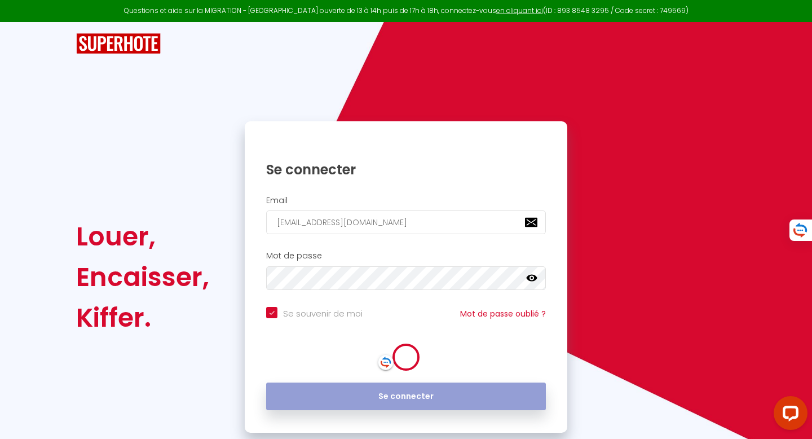 The width and height of the screenshot is (812, 439). What do you see at coordinates (143, 236) in the screenshot?
I see `div: Louer,` at bounding box center [143, 236].